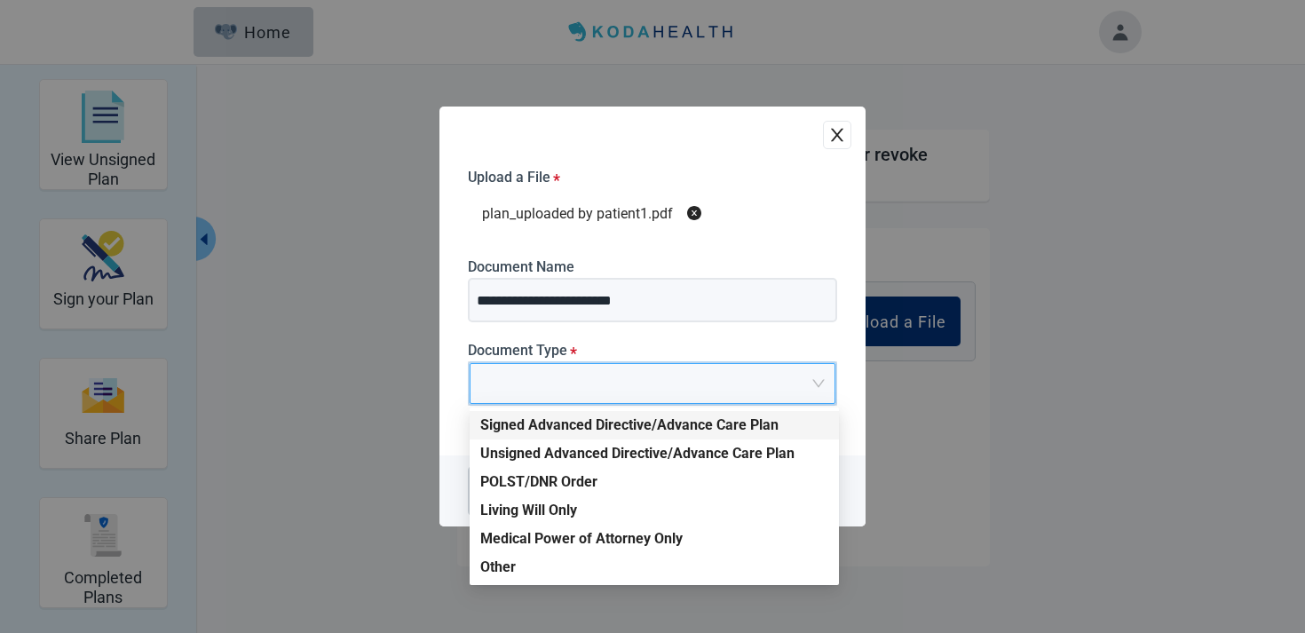  I want to click on div: Medical Power of Attorney Only, so click(654, 539).